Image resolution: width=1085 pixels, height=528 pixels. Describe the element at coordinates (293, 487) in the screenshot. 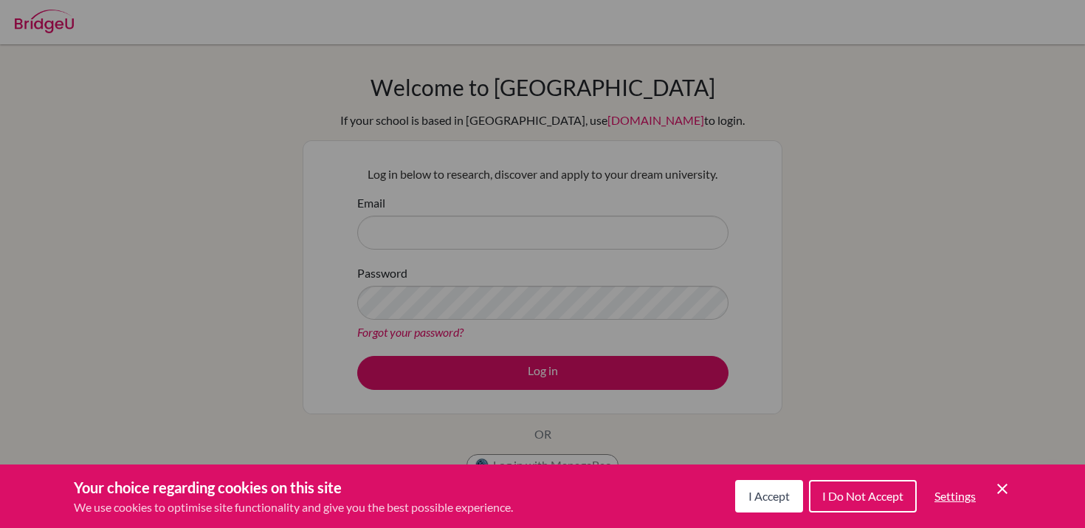

I see `h3: Your choice regarding cookies on this site` at that location.